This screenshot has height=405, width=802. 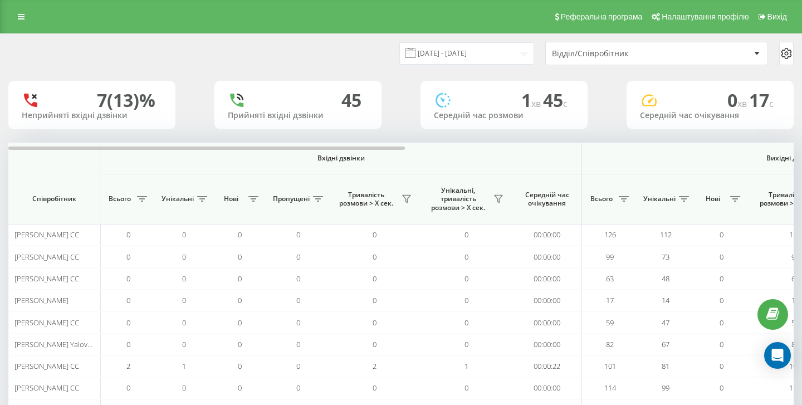 What do you see at coordinates (777, 355) in the screenshot?
I see `div: Open Intercom Messenger` at bounding box center [777, 355].